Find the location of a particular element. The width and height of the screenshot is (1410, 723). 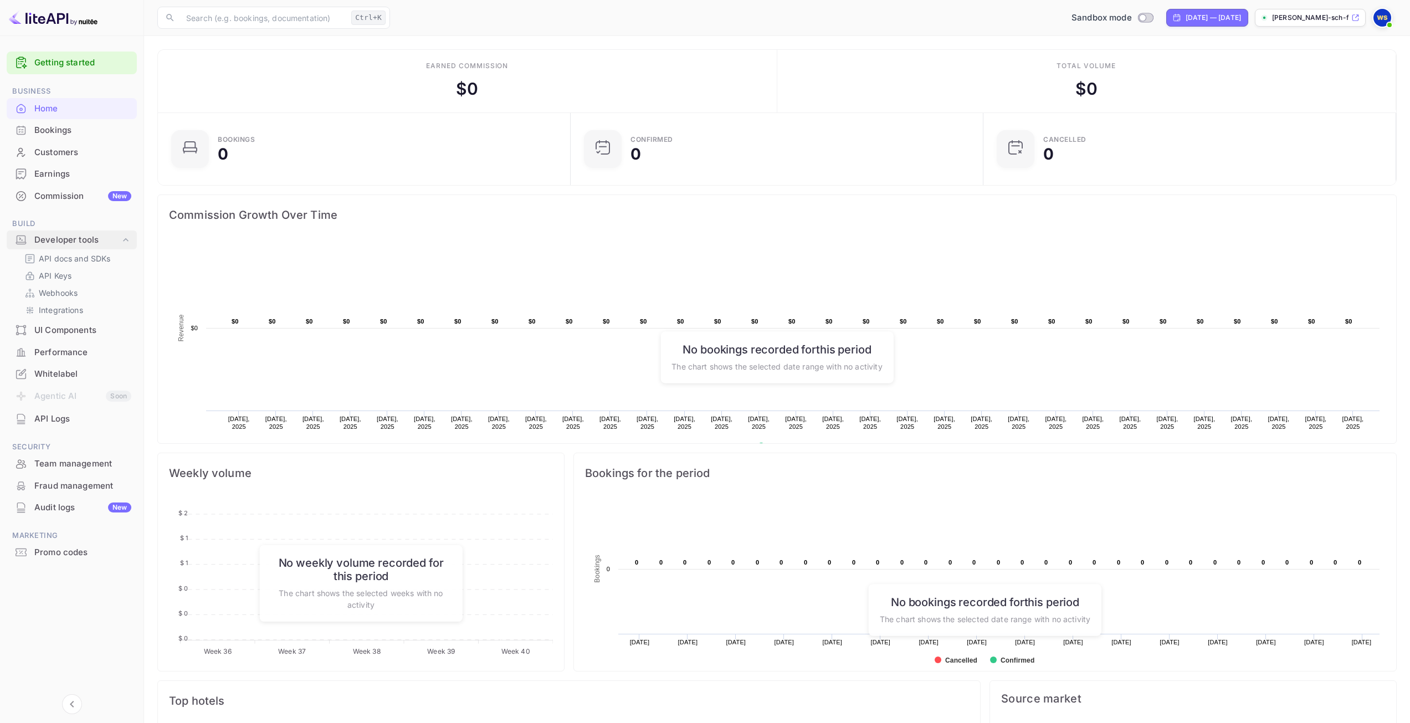

img: Walden Schäfer is located at coordinates (1382, 18).